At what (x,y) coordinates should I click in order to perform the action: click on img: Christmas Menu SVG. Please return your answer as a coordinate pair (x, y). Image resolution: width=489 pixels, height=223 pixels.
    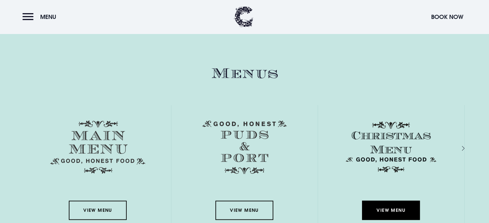
    Looking at the image, I should click on (391, 147).